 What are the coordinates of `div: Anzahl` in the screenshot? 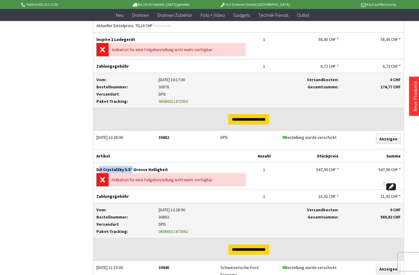 It's located at (264, 156).